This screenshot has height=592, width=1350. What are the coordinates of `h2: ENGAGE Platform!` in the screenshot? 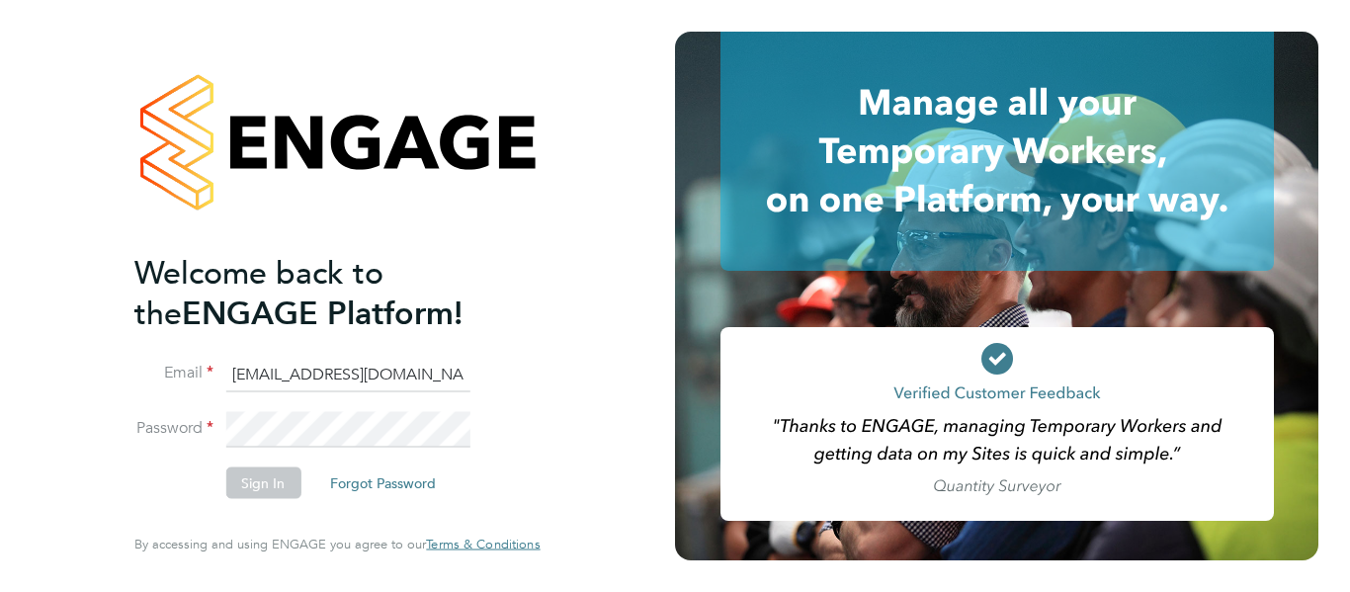 It's located at (327, 292).